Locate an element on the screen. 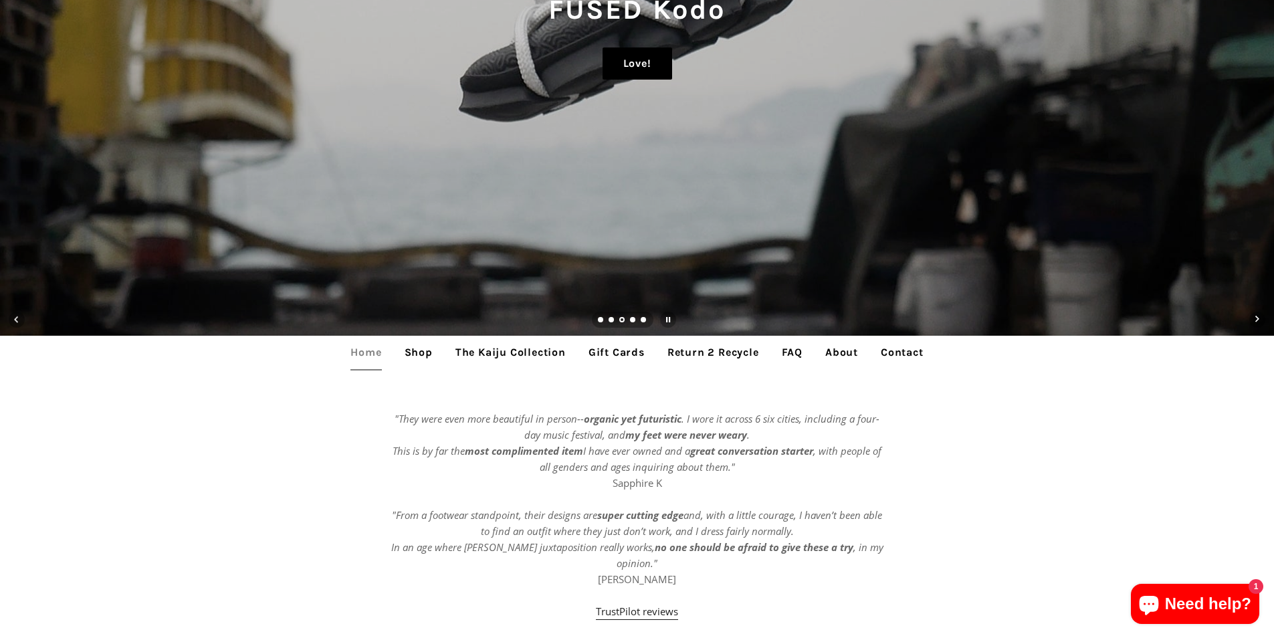 This screenshot has height=638, width=1274. button: Previous slide is located at coordinates (17, 320).